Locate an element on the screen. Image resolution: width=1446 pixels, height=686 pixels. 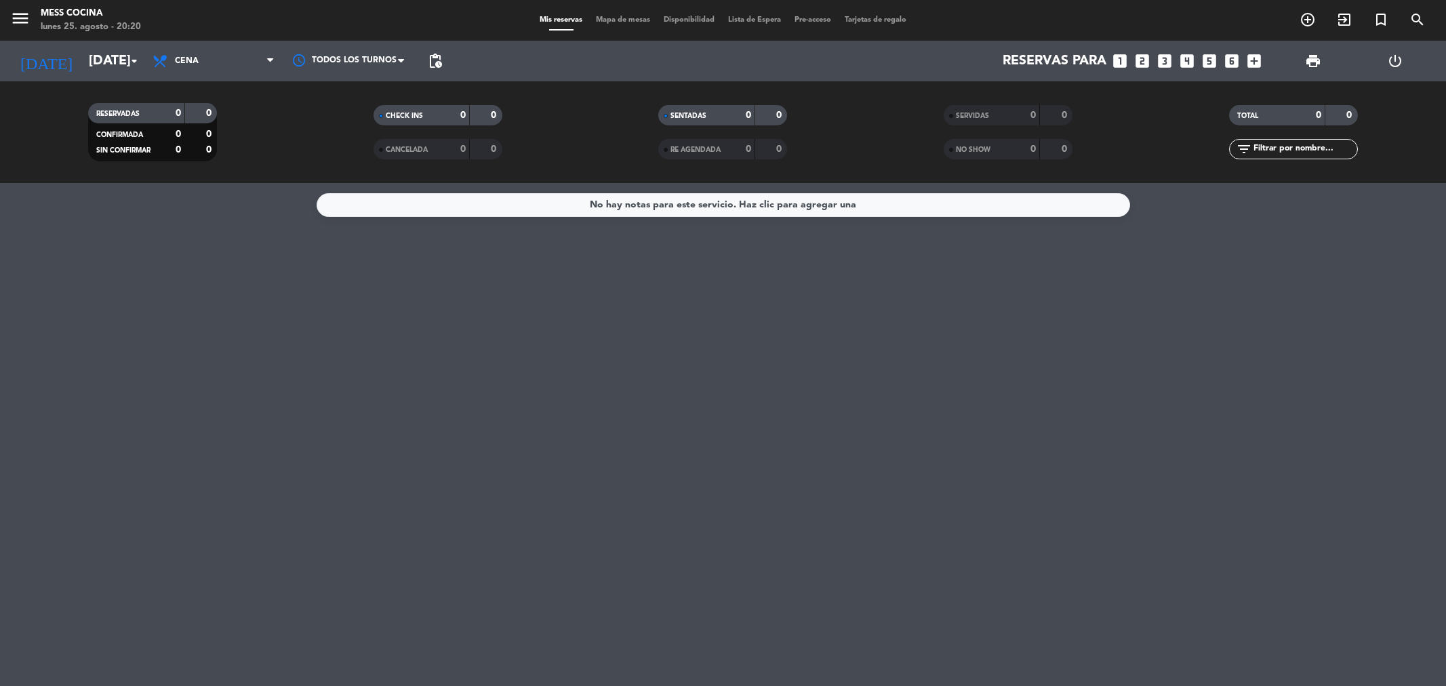
div: LOG OUT is located at coordinates (1395, 61).